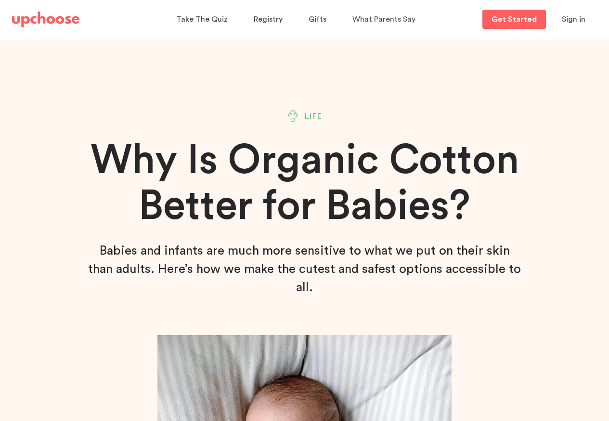 This screenshot has height=421, width=609. What do you see at coordinates (314, 116) in the screenshot?
I see `span: Life` at bounding box center [314, 116].